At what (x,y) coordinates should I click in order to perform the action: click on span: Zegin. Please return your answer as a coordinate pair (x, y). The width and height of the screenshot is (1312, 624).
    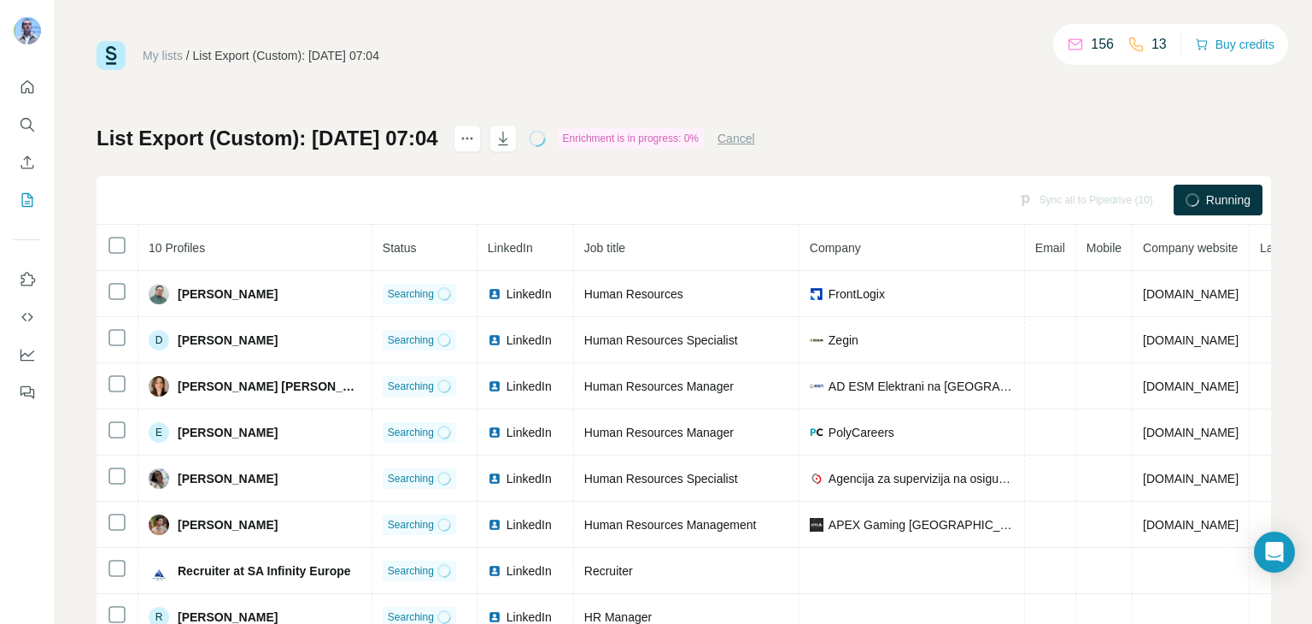
    Looking at the image, I should click on (843, 340).